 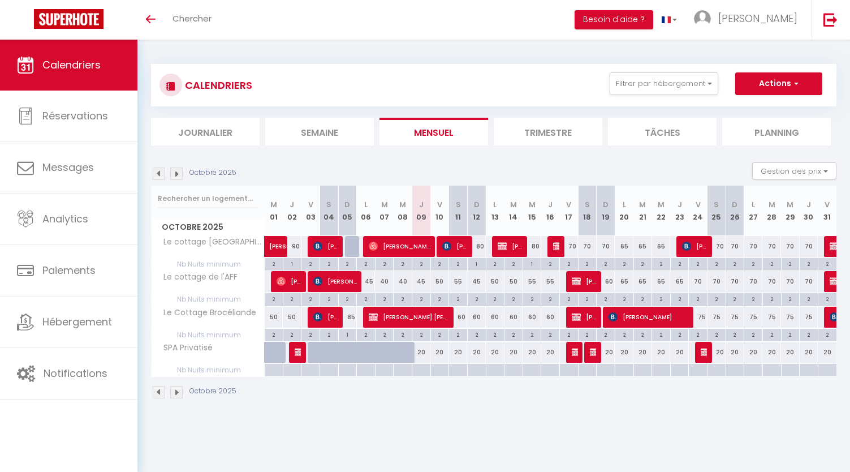 What do you see at coordinates (642, 210) in the screenshot?
I see `th: 21` at bounding box center [642, 210].